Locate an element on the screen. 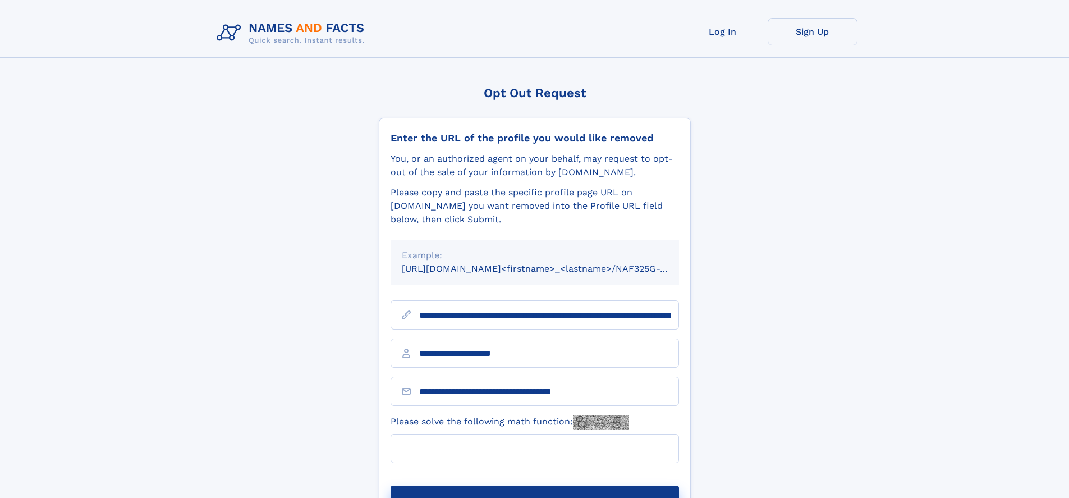 Image resolution: width=1069 pixels, height=498 pixels. div: Enter the URL of the profile you would like removed is located at coordinates (535, 138).